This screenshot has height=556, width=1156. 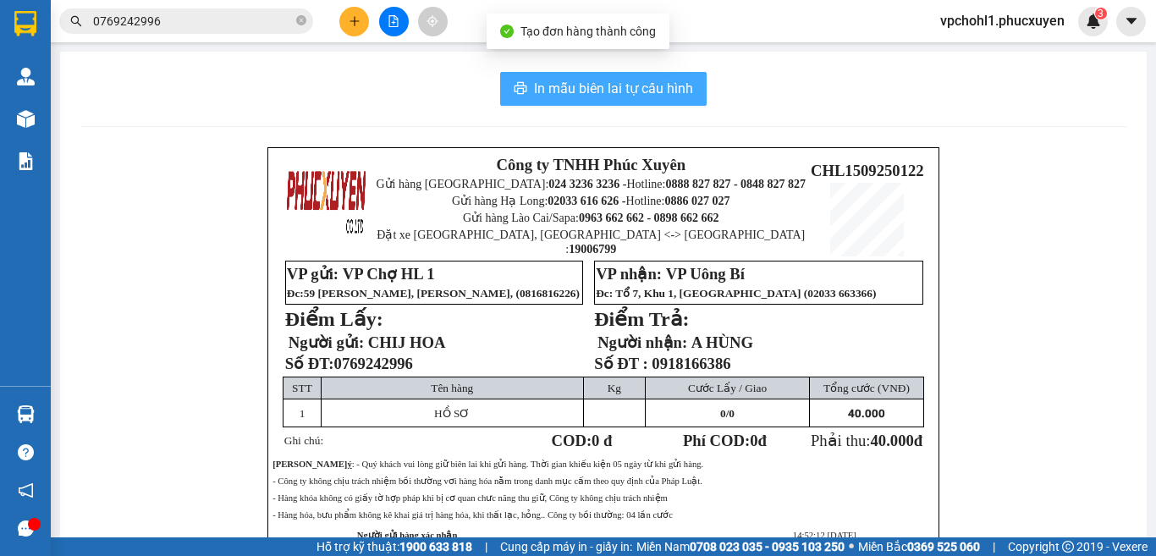 I want to click on strong: 0708 023 035 - 0935 103 250, so click(x=767, y=547).